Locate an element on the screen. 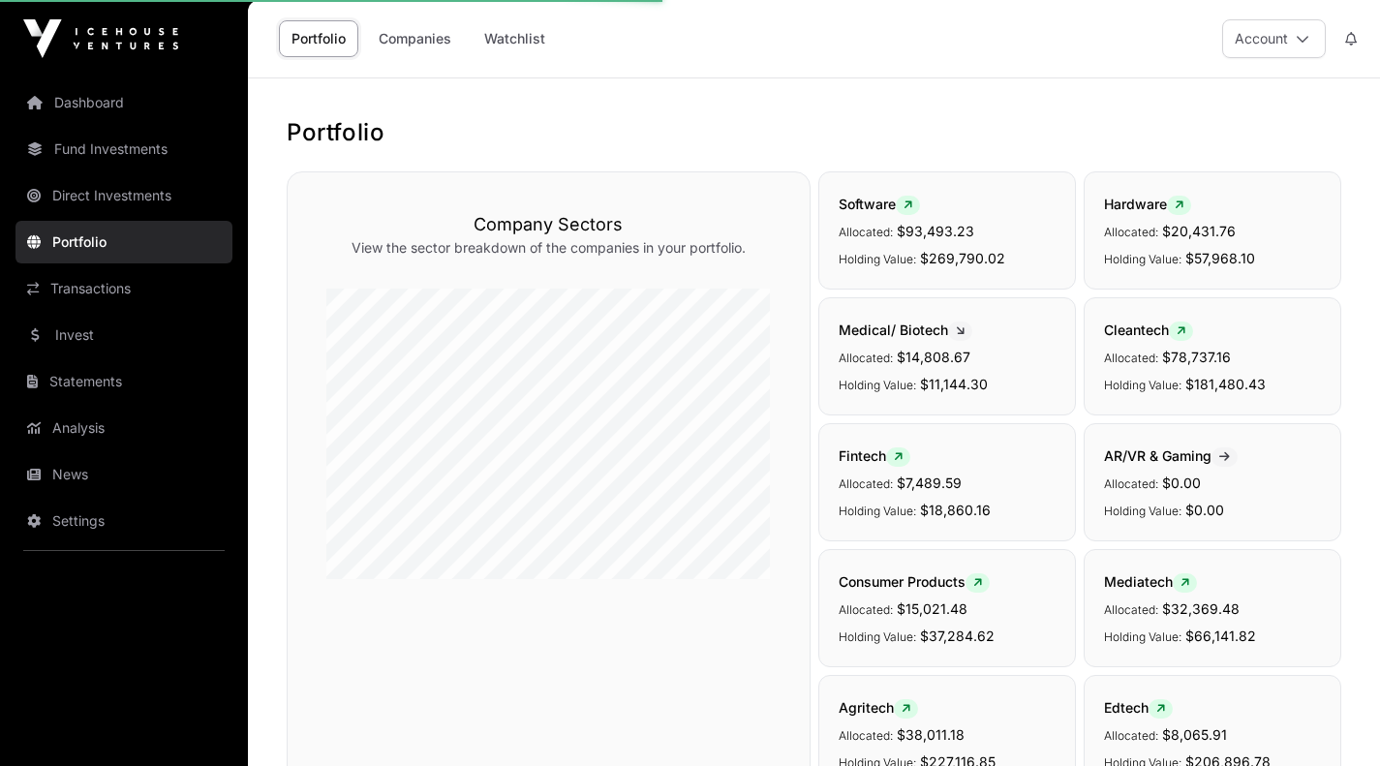 This screenshot has width=1380, height=766. span: $20,431.76 is located at coordinates (1199, 230).